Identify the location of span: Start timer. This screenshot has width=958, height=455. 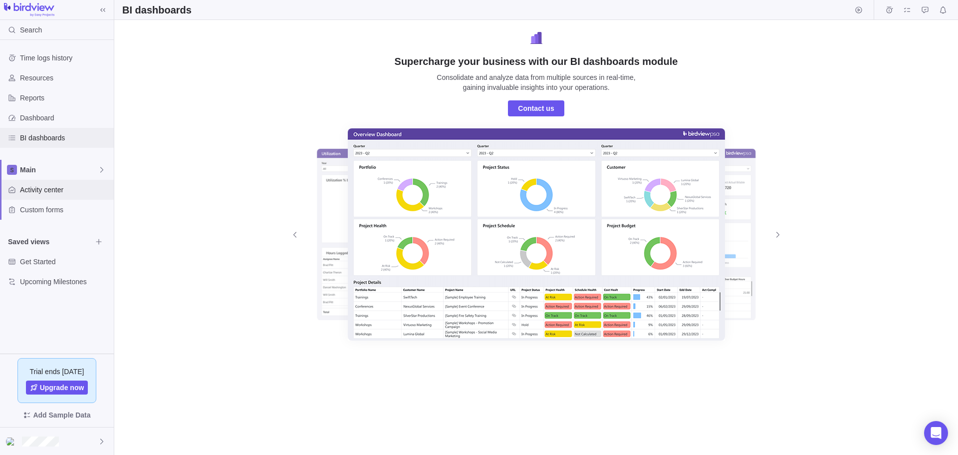
(859, 10).